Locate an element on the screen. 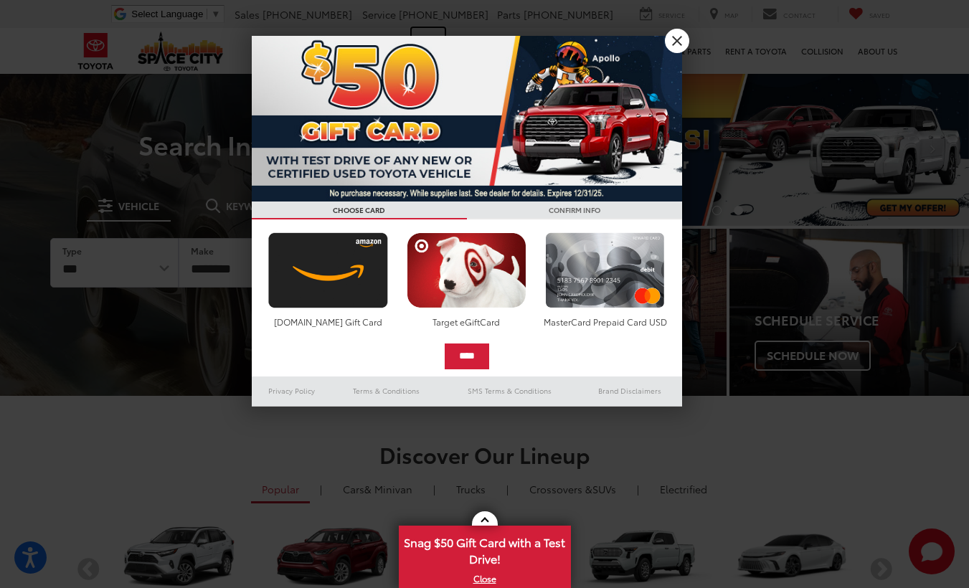  div: Target eGiftCard is located at coordinates (466, 321).